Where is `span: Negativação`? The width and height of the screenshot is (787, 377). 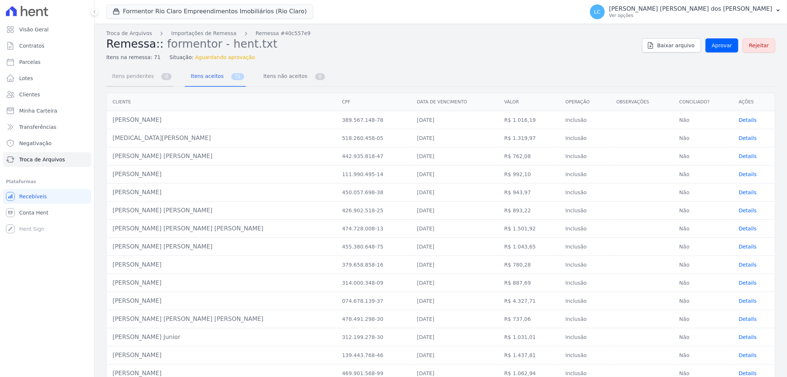 span: Negativação is located at coordinates (35, 143).